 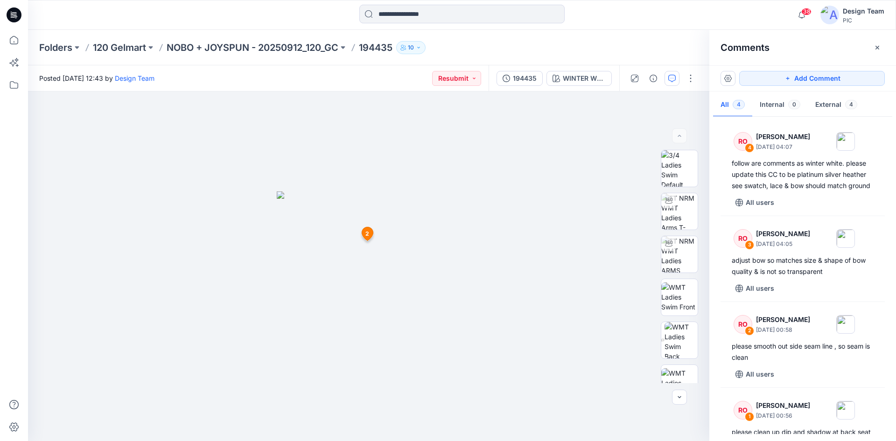 I want to click on div: 1, so click(x=749, y=417).